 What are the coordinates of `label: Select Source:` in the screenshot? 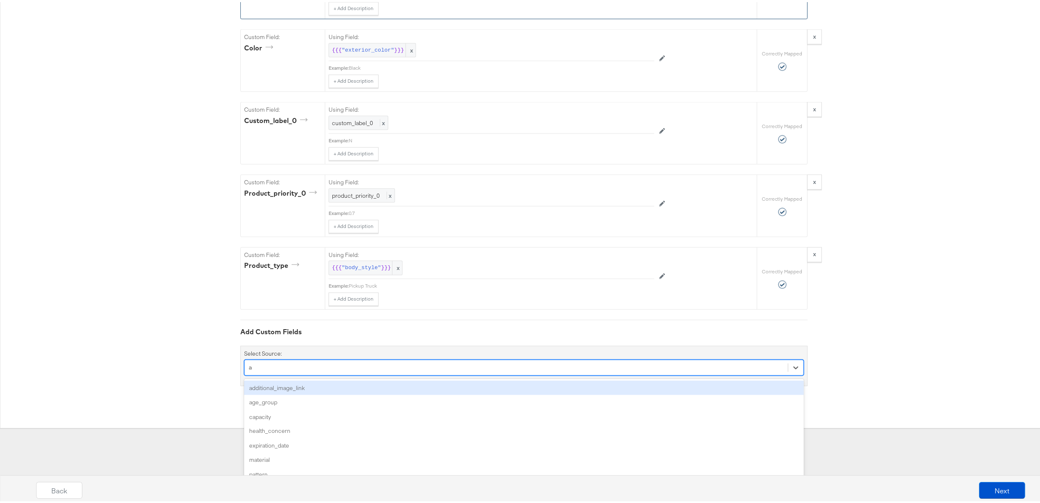 It's located at (263, 352).